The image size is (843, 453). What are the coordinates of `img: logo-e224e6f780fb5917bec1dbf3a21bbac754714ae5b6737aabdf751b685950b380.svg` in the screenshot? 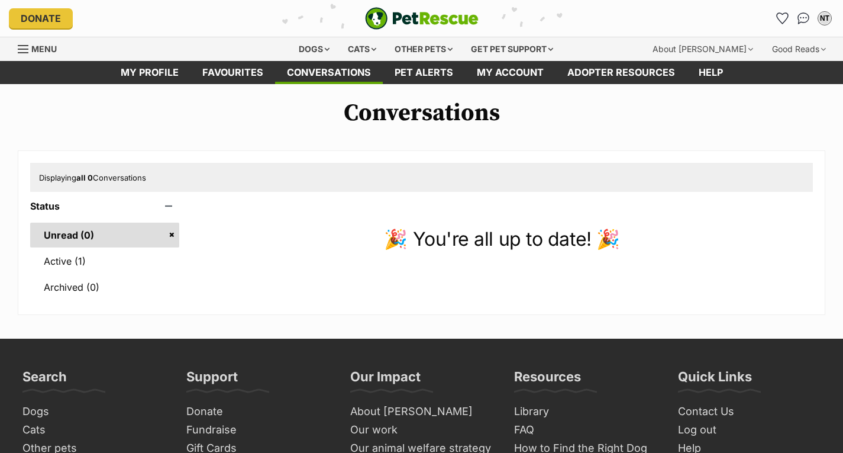 It's located at (422, 18).